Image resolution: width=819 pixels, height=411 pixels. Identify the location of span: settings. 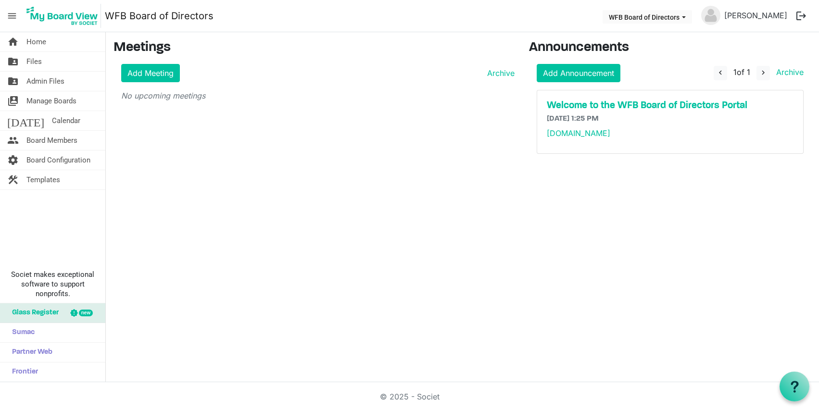
(13, 160).